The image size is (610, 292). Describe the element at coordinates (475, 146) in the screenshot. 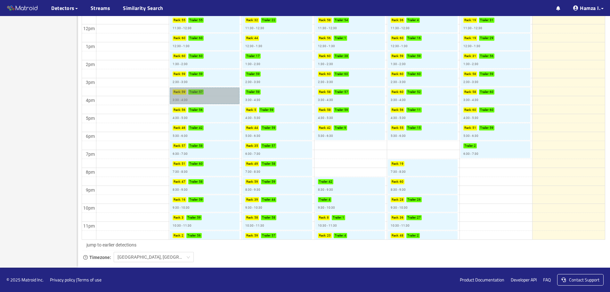

I see `p: 2` at that location.